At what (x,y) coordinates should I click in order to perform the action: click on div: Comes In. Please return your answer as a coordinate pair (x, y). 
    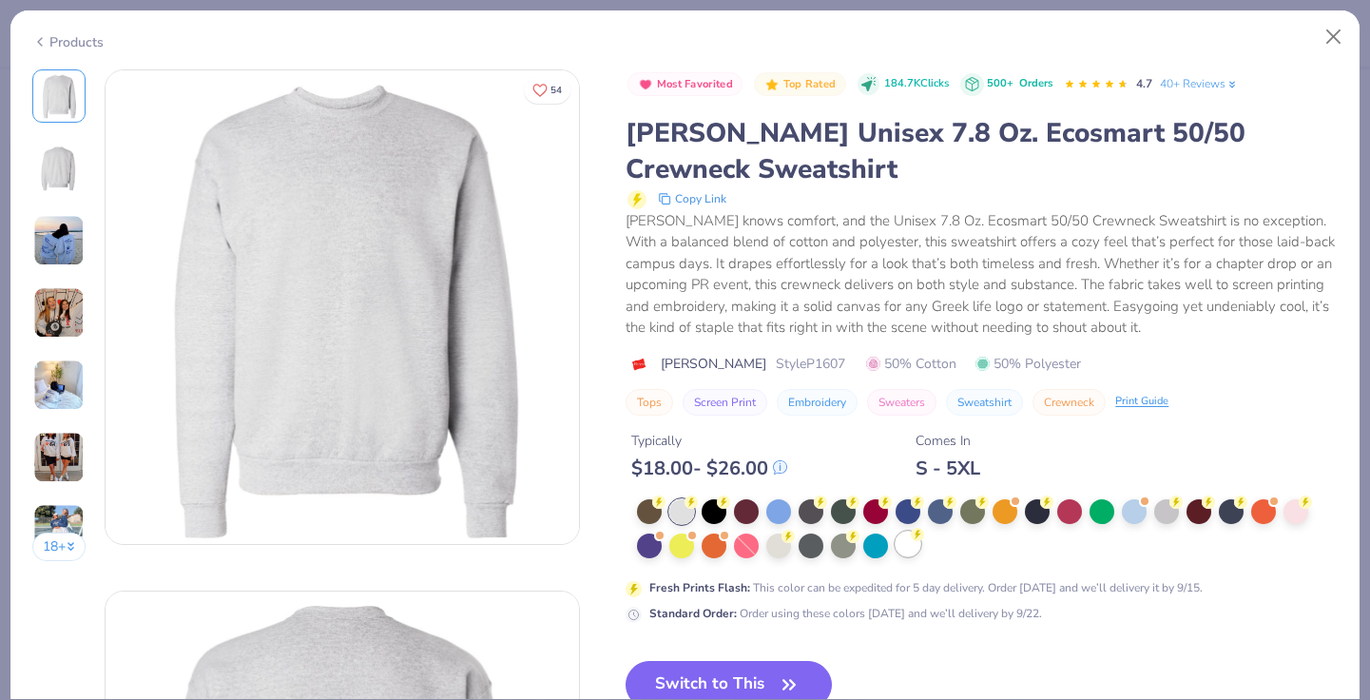
    Looking at the image, I should click on (948, 440).